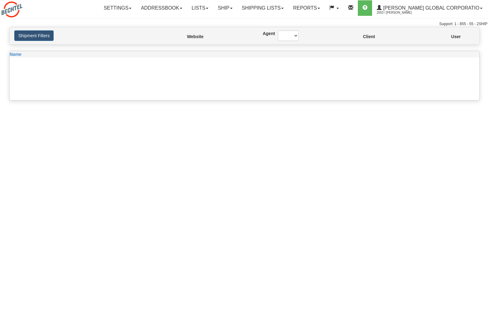  Describe the element at coordinates (225, 8) in the screenshot. I see `a: Ship` at that location.